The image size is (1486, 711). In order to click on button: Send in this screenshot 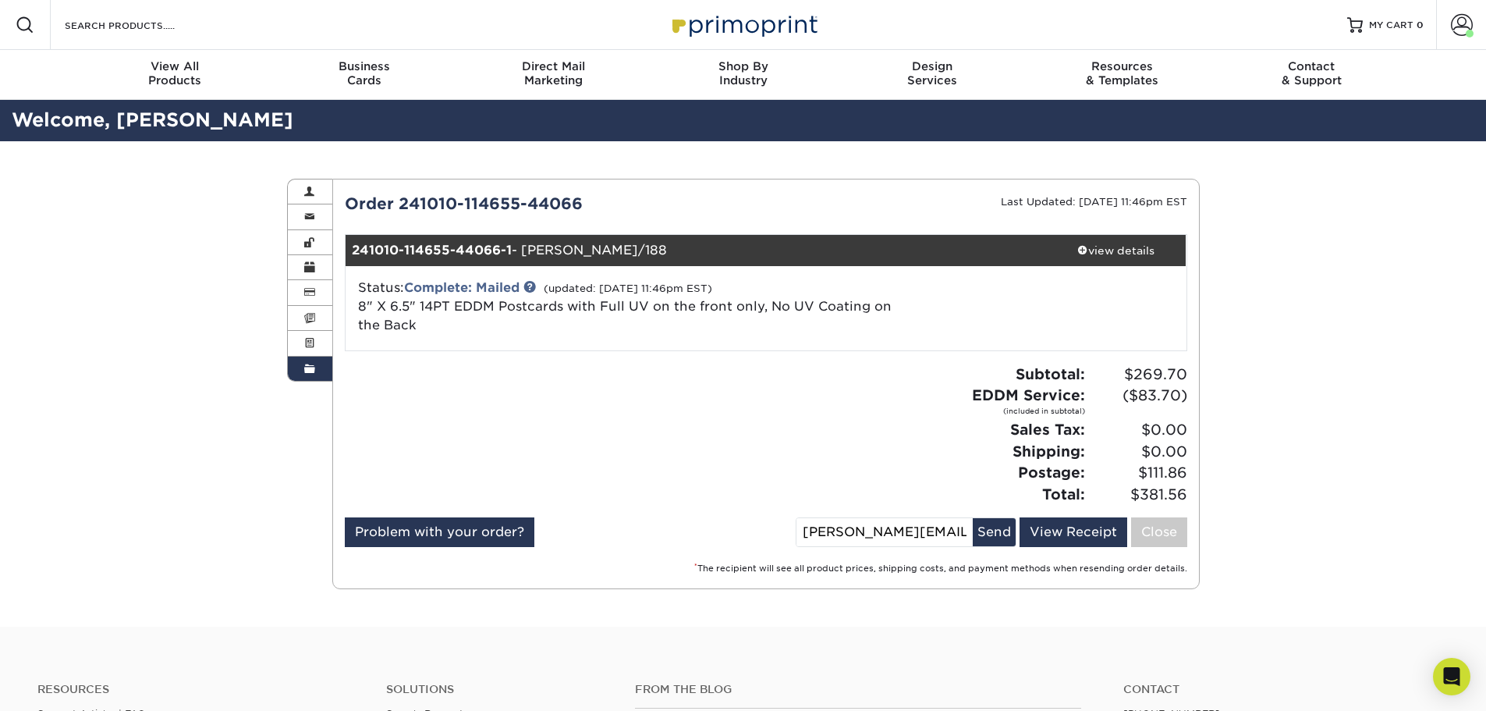, I will do `click(994, 532)`.